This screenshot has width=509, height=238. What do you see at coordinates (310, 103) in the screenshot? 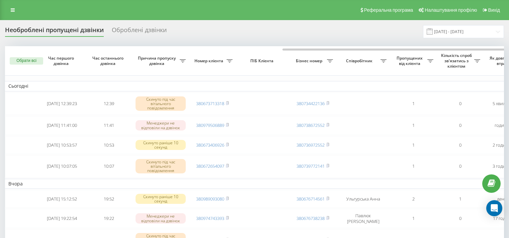
I see `a: 380734422136` at bounding box center [310, 103].